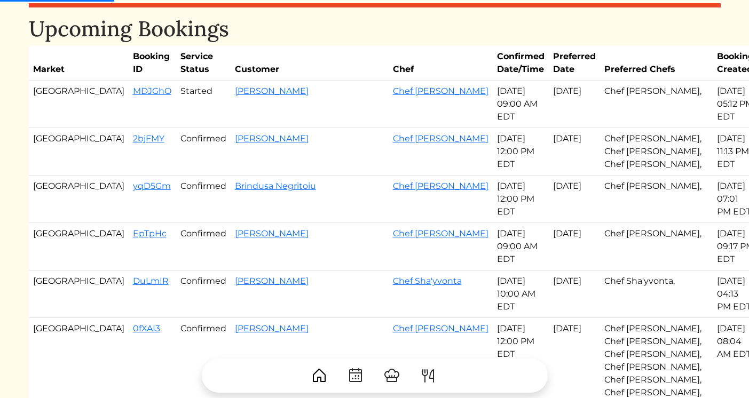  Describe the element at coordinates (656, 294) in the screenshot. I see `td: Chef Sha'yvonta,` at that location.